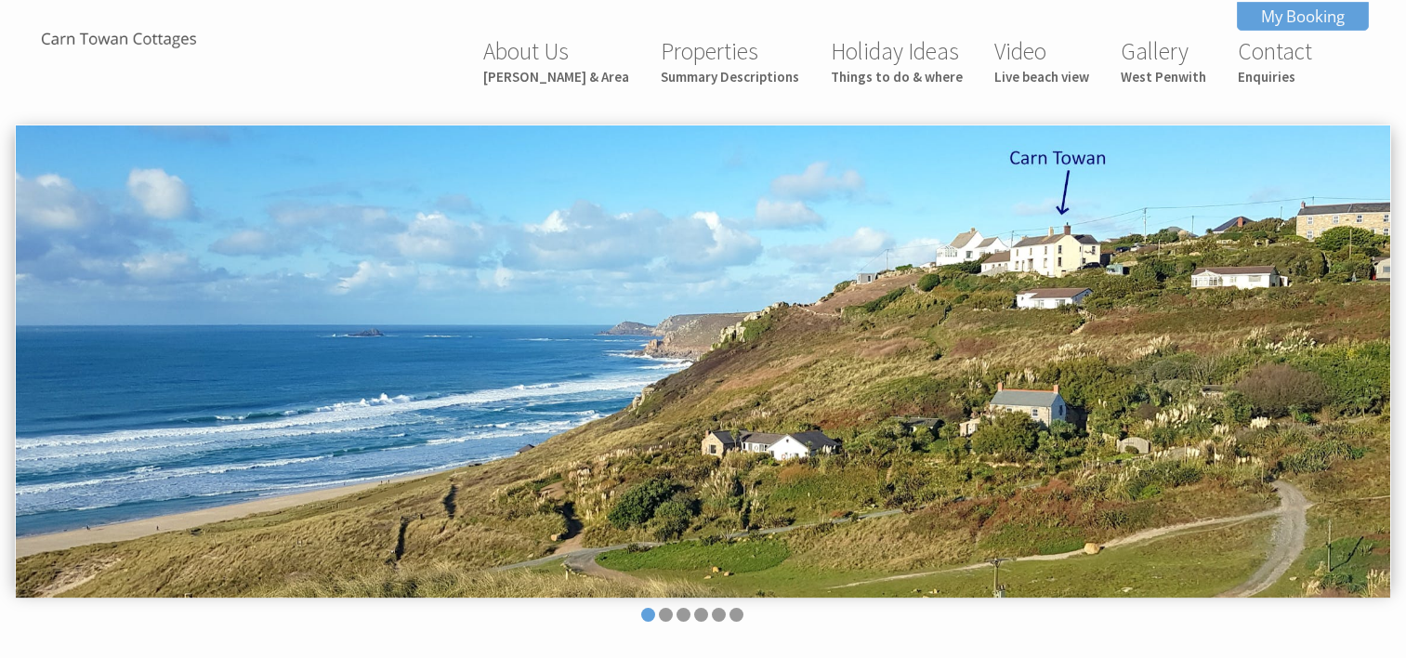 This screenshot has width=1406, height=658. What do you see at coordinates (1303, 16) in the screenshot?
I see `a: My Booking` at bounding box center [1303, 16].